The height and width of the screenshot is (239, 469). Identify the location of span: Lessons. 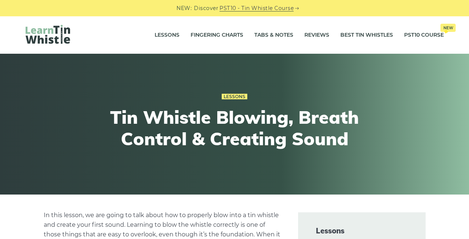
(362, 231).